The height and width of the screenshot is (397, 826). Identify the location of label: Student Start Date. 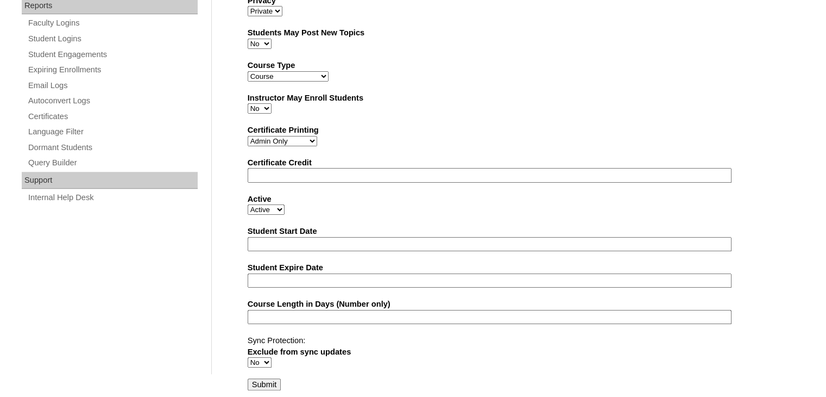
(517, 231).